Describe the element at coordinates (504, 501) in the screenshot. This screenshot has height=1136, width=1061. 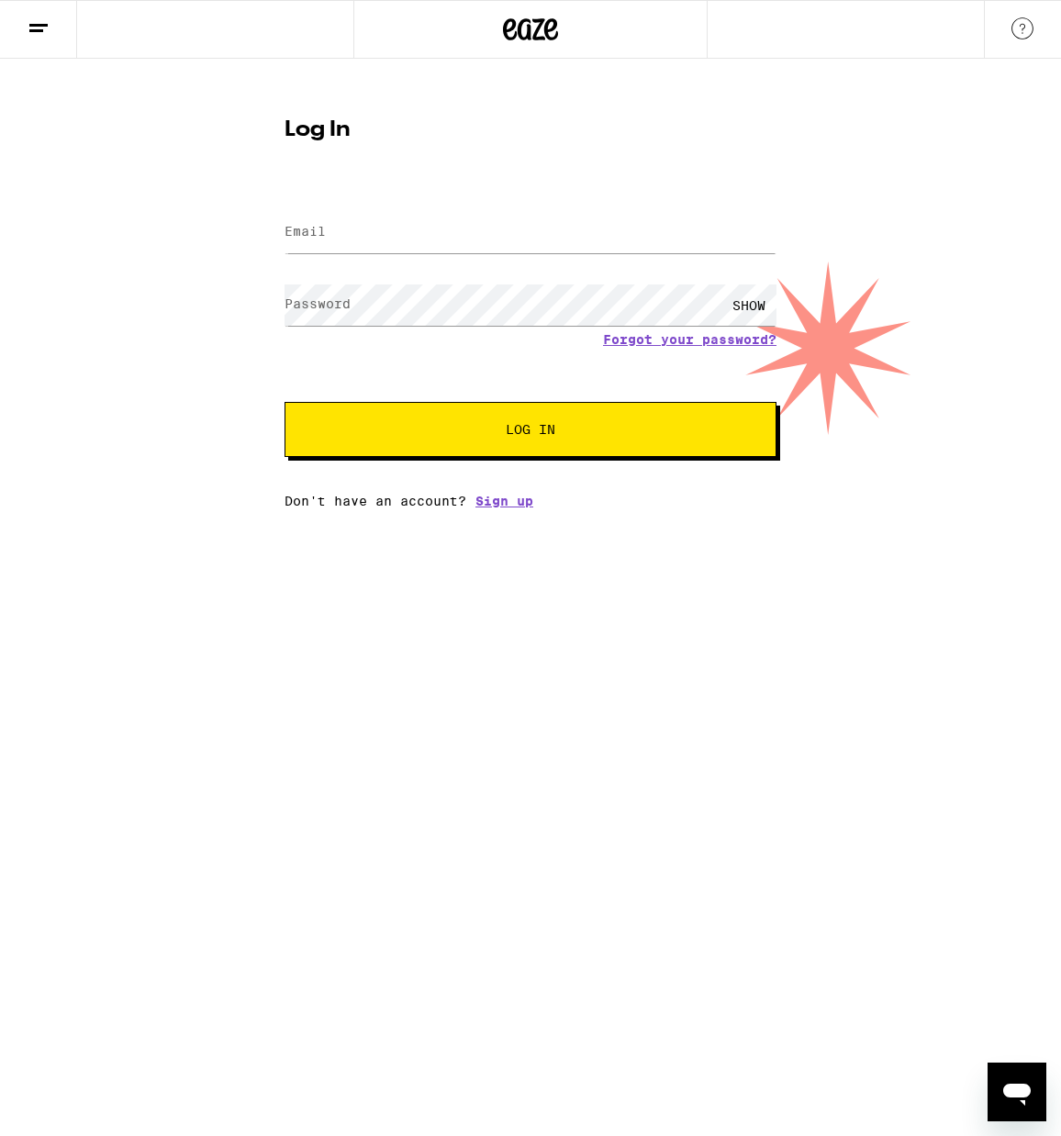
I see `a: Sign up` at that location.